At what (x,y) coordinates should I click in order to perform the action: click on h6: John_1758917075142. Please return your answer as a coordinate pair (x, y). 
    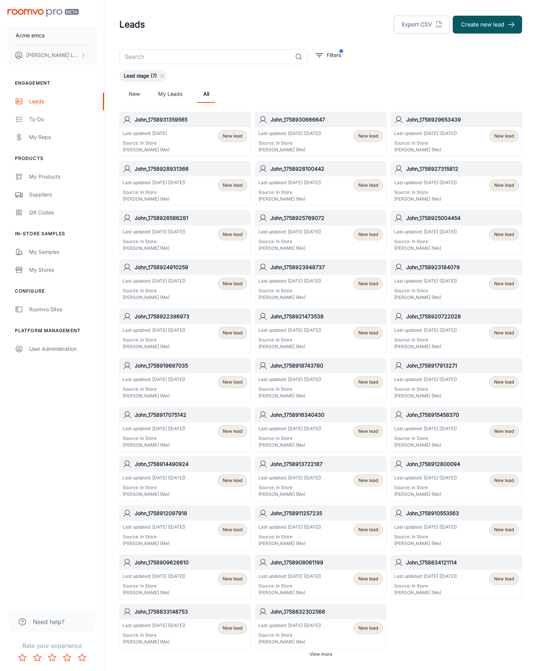
    Looking at the image, I should click on (191, 415).